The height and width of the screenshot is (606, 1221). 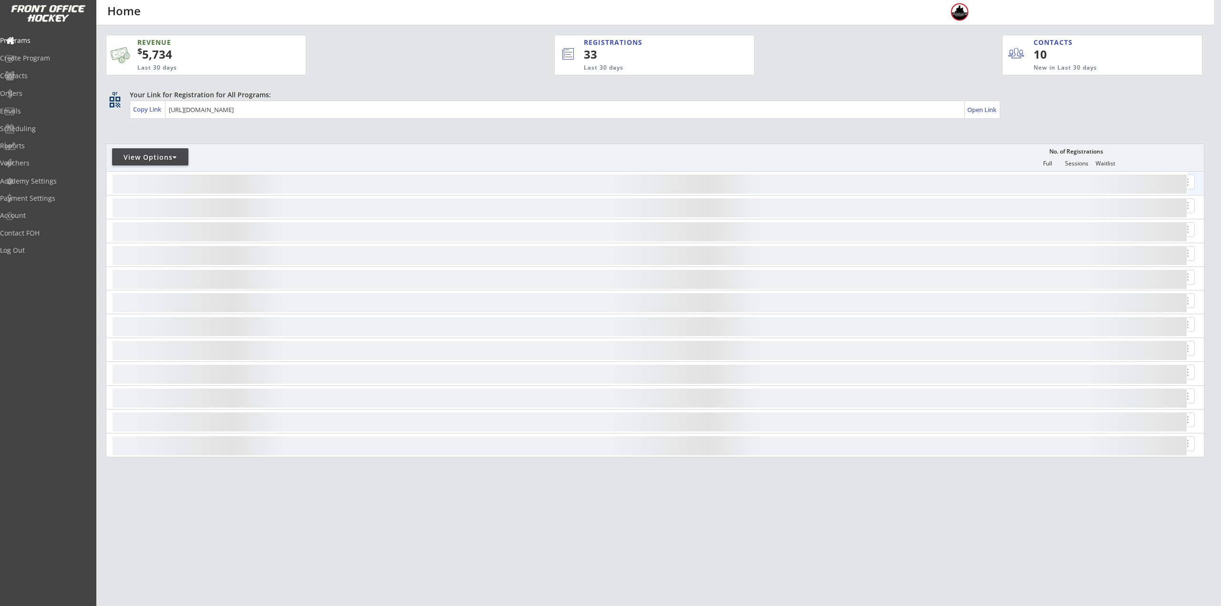 What do you see at coordinates (207, 54) in the screenshot?
I see `div: 5,734` at bounding box center [207, 54].